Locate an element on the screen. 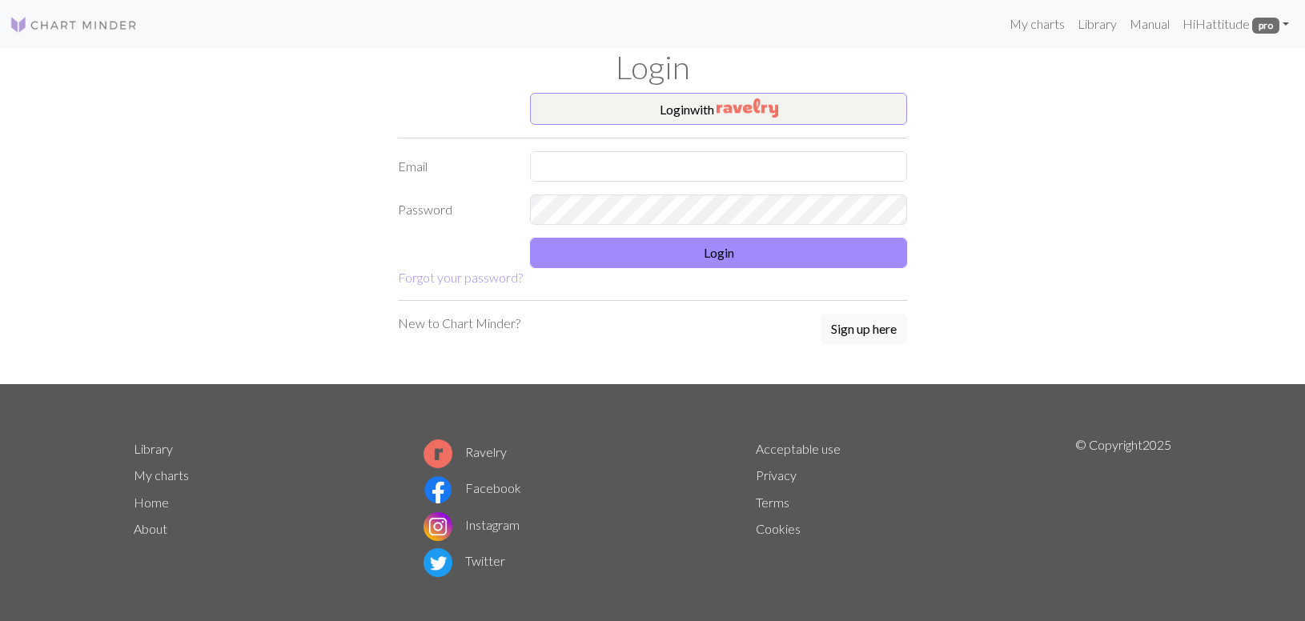 This screenshot has width=1305, height=621. button: Loginwith is located at coordinates (718, 109).